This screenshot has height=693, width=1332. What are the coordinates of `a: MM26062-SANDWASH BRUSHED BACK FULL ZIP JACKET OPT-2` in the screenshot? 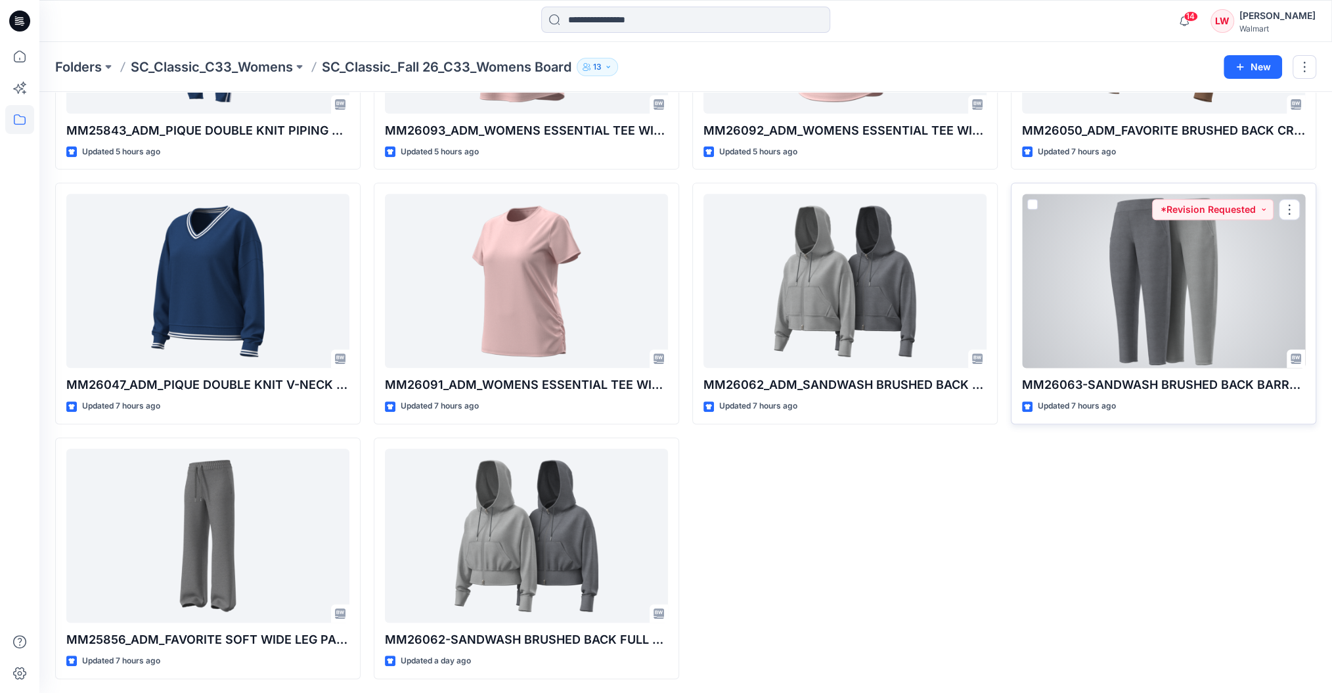 It's located at (526, 535).